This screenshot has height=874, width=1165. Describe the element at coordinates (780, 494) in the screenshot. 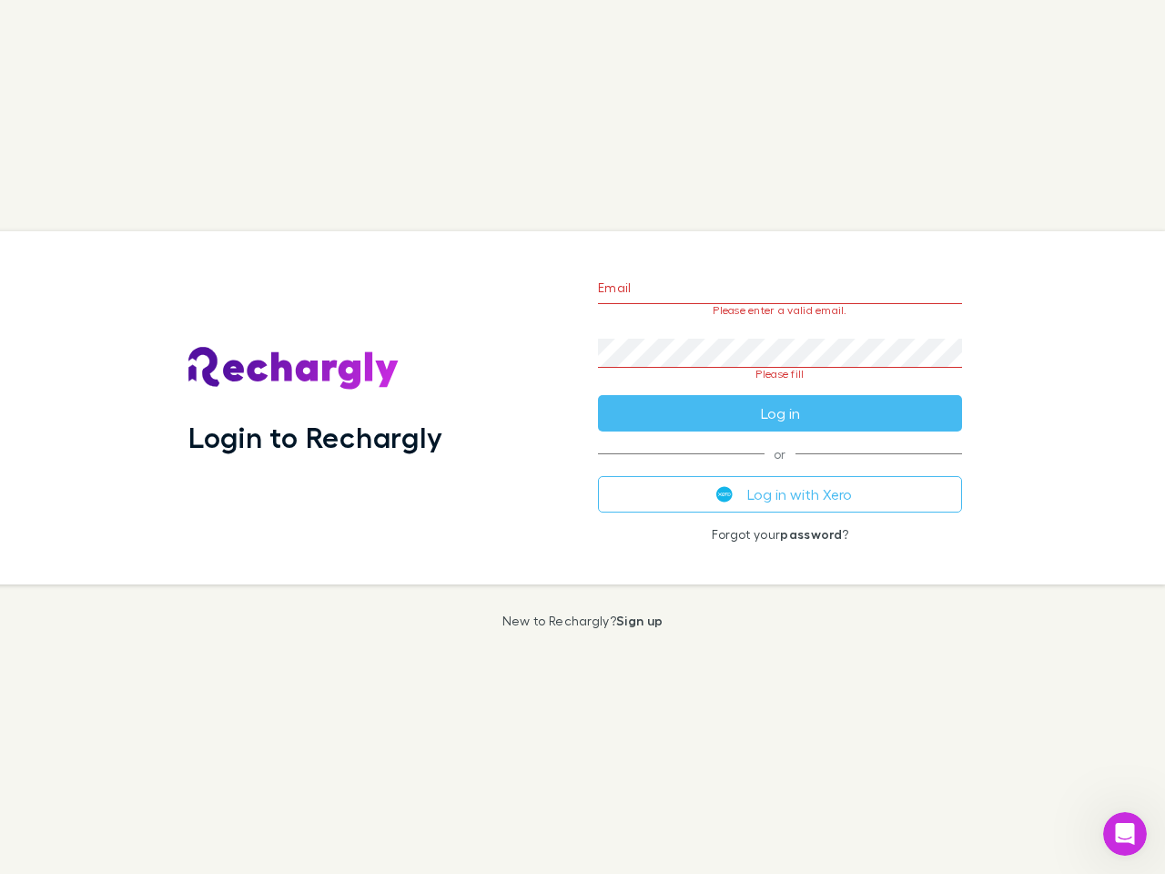

I see `button: Log in with Xero` at that location.